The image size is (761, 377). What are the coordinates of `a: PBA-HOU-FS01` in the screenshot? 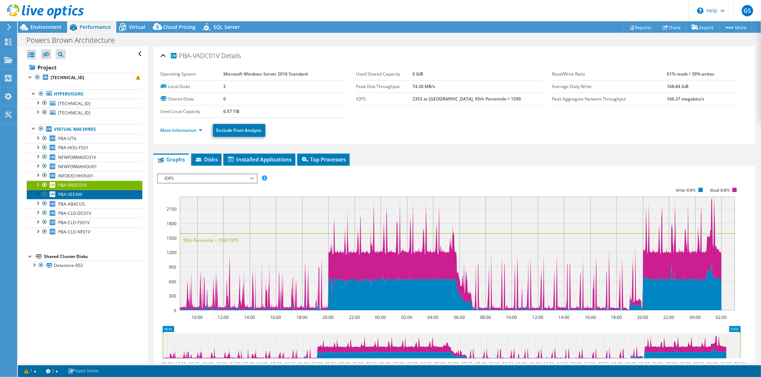 It's located at (85, 148).